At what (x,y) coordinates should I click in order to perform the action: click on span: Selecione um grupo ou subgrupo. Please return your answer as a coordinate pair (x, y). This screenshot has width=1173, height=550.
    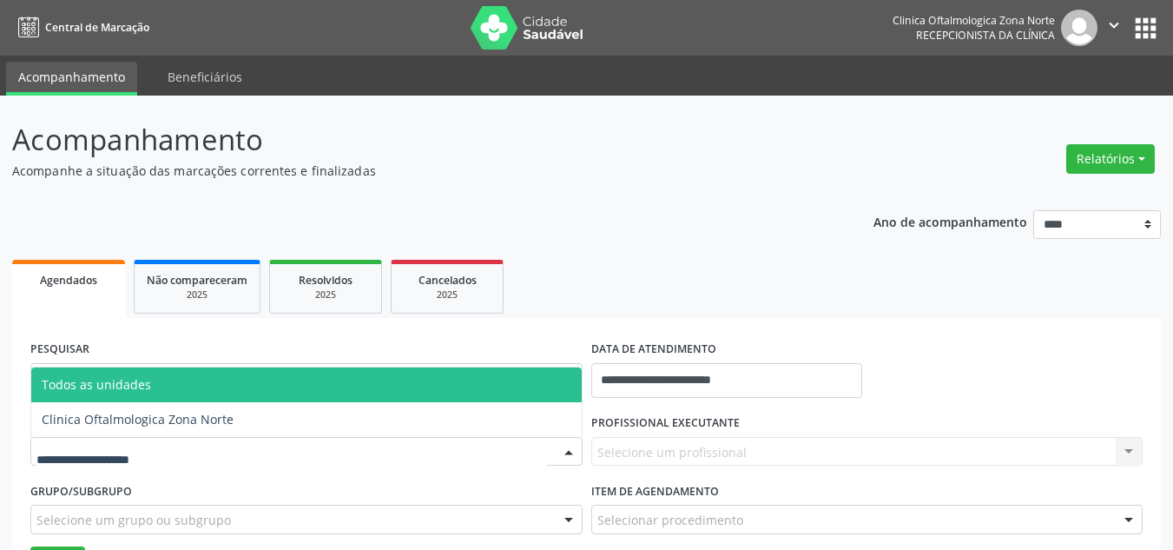
    Looking at the image, I should click on (134, 519).